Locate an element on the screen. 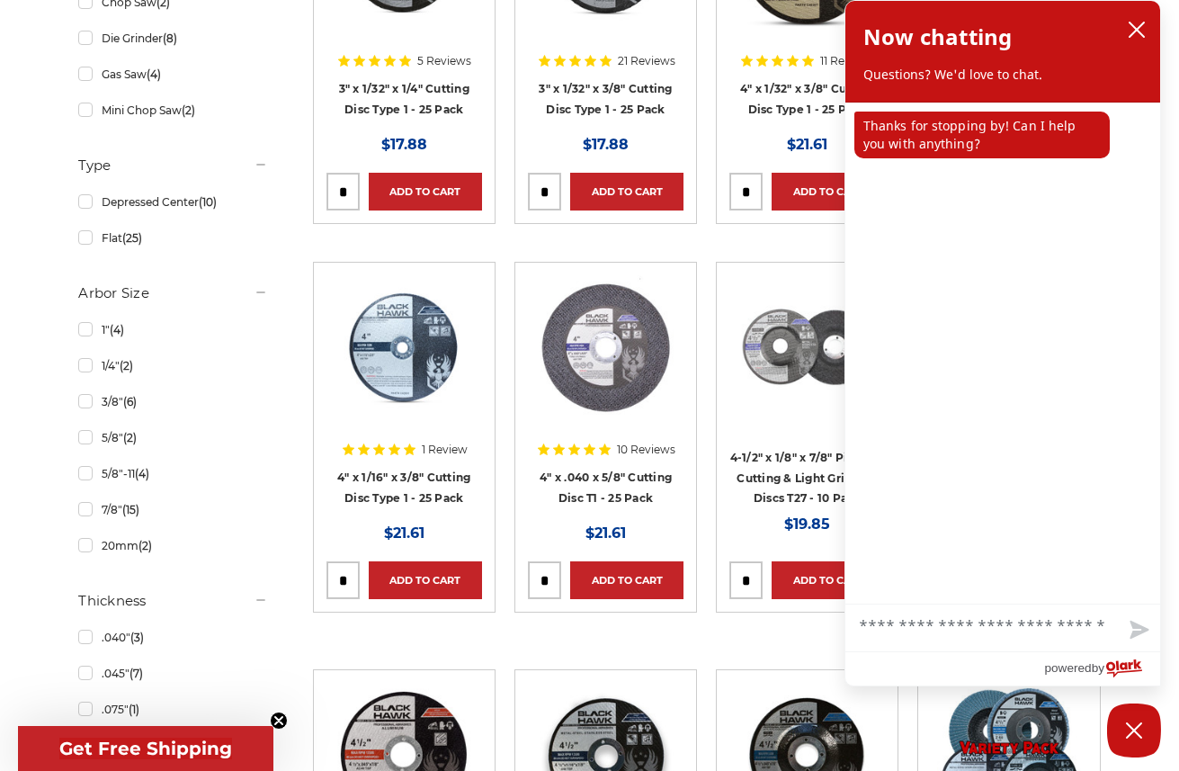 Image resolution: width=1179 pixels, height=771 pixels. p: Thanks for stopping by! Can I help you with anything? is located at coordinates (982, 135).